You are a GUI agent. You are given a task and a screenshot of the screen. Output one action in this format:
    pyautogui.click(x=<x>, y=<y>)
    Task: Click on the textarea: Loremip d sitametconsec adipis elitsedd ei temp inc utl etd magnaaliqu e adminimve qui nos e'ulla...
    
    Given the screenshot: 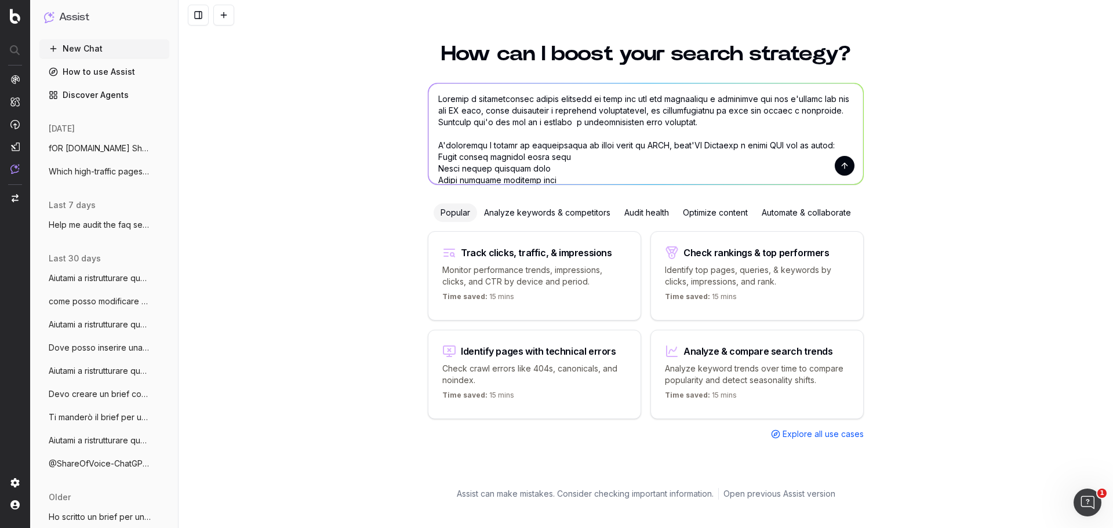 What is the action you would take?
    pyautogui.click(x=646, y=134)
    